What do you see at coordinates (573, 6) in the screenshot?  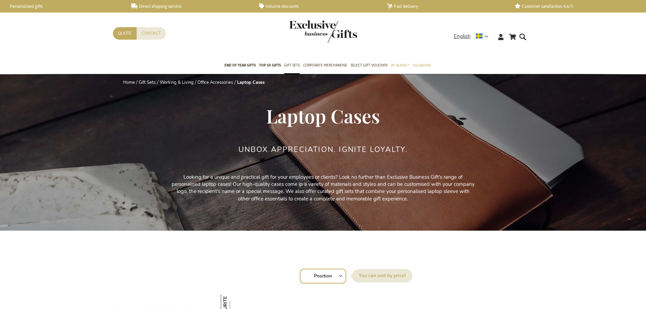 I see `a: Customer satisfaction 4,6/5` at bounding box center [573, 6].